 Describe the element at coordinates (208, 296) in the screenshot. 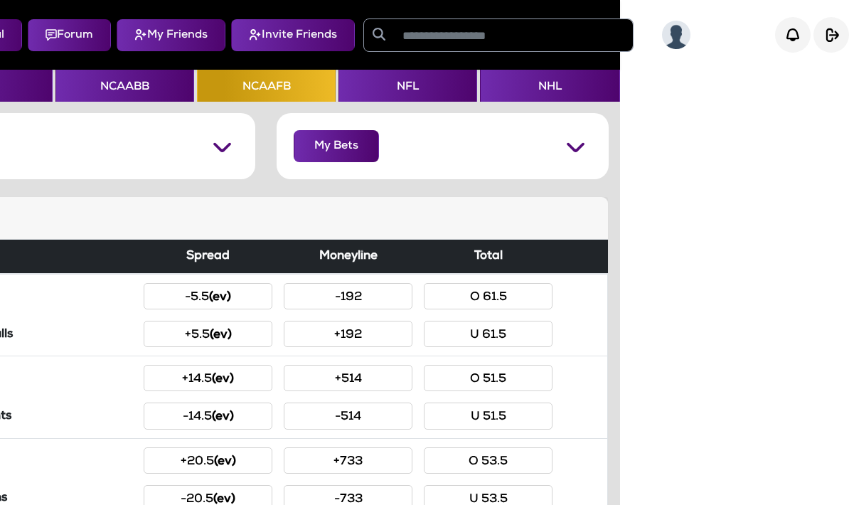

I see `button: -5.5(ev)` at that location.